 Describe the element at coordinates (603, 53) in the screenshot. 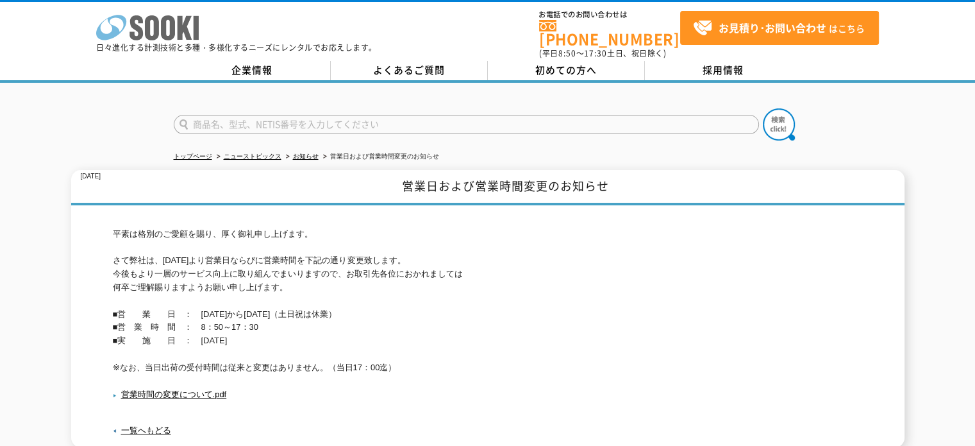

I see `span: (平日 ～ 土日、祝日除く)` at that location.